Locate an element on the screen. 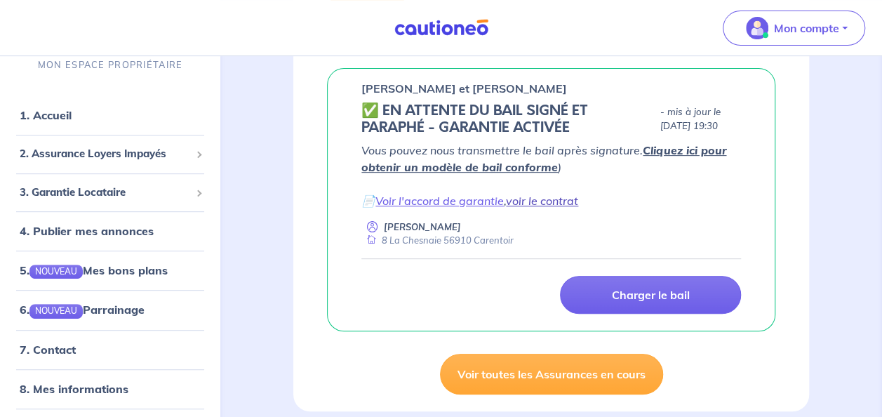 The image size is (882, 417). div: 8 La Chesnaie 56910 Carentoir is located at coordinates (437, 240).